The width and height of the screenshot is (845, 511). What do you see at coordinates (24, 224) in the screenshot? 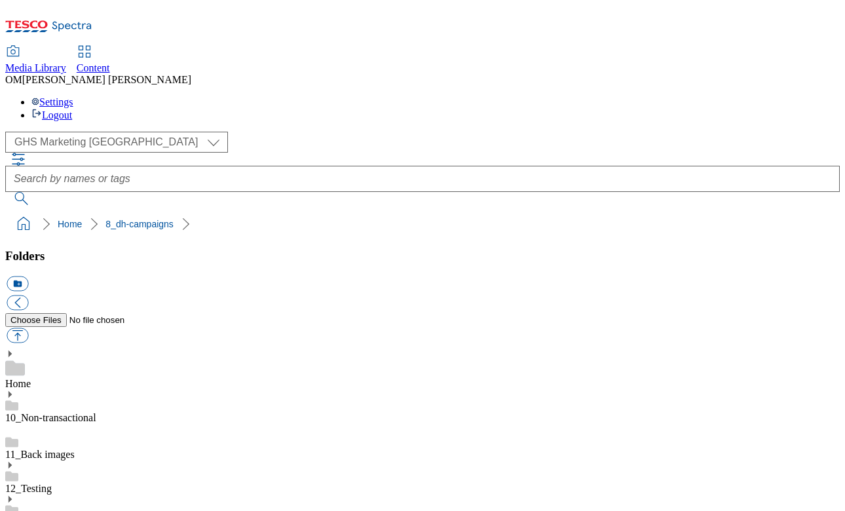
I see `a: home` at bounding box center [24, 224].